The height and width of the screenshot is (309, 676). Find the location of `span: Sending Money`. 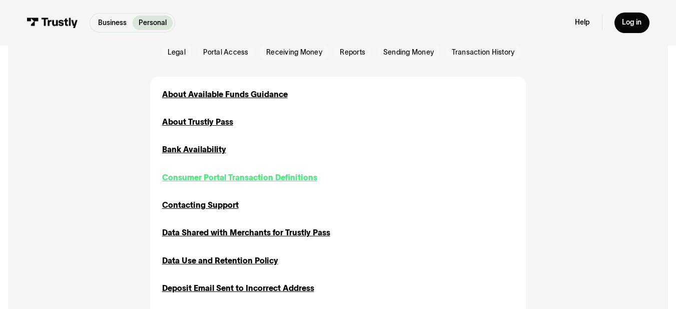

span: Sending Money is located at coordinates (408, 53).